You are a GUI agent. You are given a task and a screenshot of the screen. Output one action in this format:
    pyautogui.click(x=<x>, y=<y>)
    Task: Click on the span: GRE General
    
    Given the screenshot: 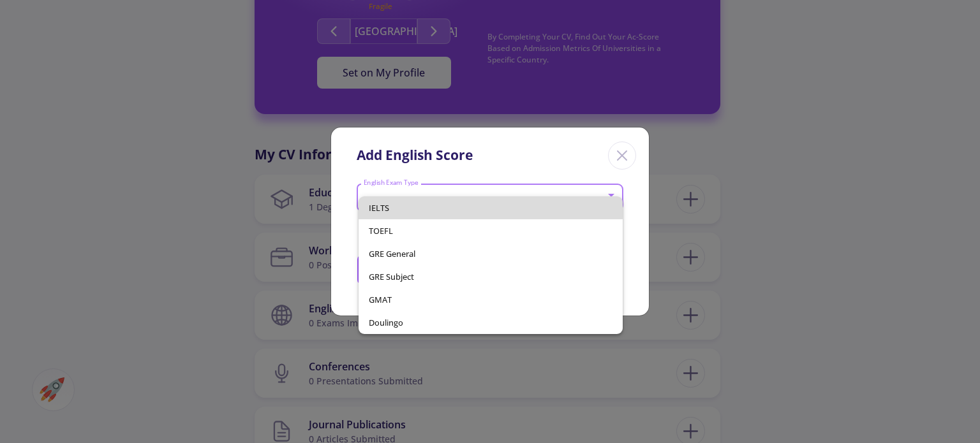 What is the action you would take?
    pyautogui.click(x=490, y=254)
    